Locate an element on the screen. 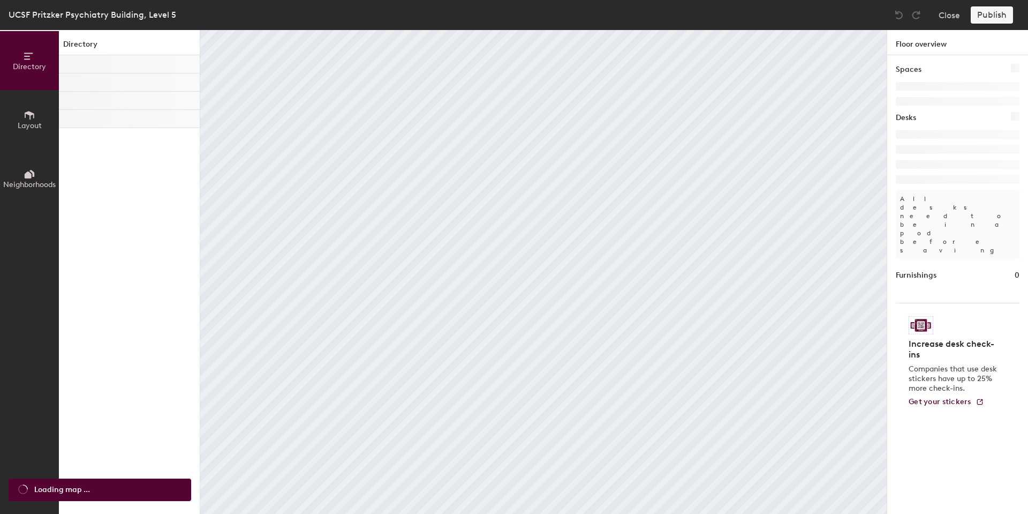 Image resolution: width=1028 pixels, height=514 pixels. span: Layout is located at coordinates (29, 125).